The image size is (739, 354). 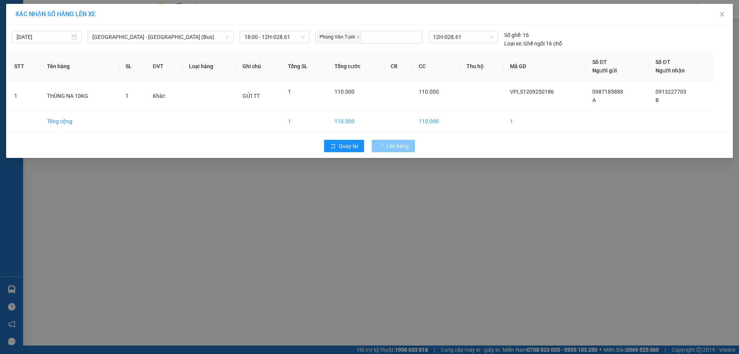 What do you see at coordinates (463, 37) in the screenshot?
I see `span: 12H-028.61` at bounding box center [463, 37].